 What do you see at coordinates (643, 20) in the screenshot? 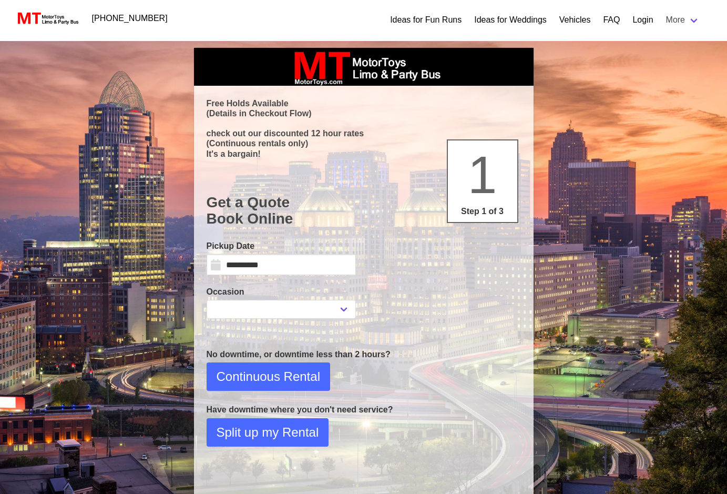
I see `a: Login` at bounding box center [643, 20].